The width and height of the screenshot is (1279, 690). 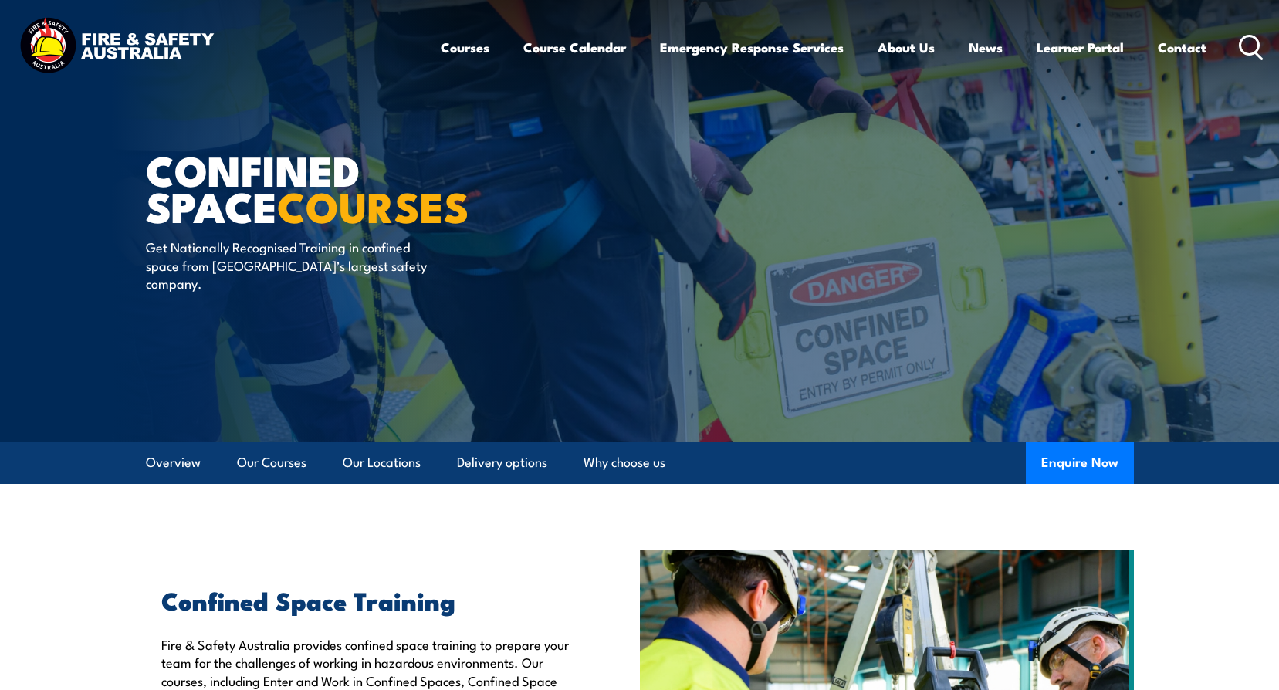 What do you see at coordinates (502, 462) in the screenshot?
I see `a: Delivery options` at bounding box center [502, 462].